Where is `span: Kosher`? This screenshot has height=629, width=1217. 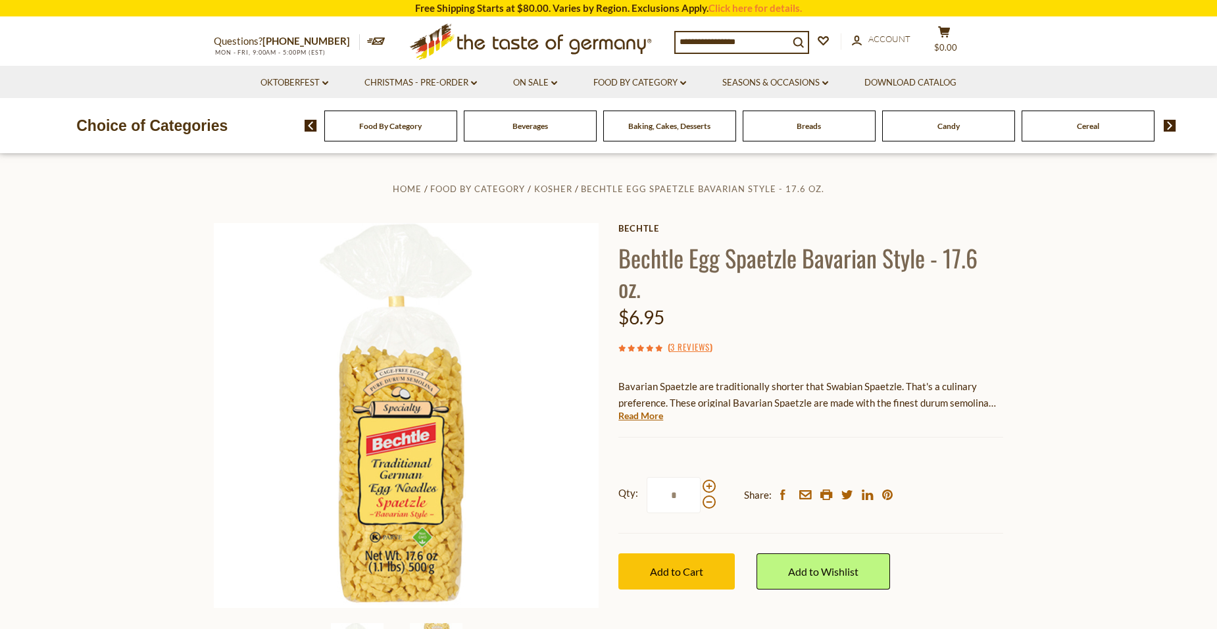
span: Kosher is located at coordinates (553, 189).